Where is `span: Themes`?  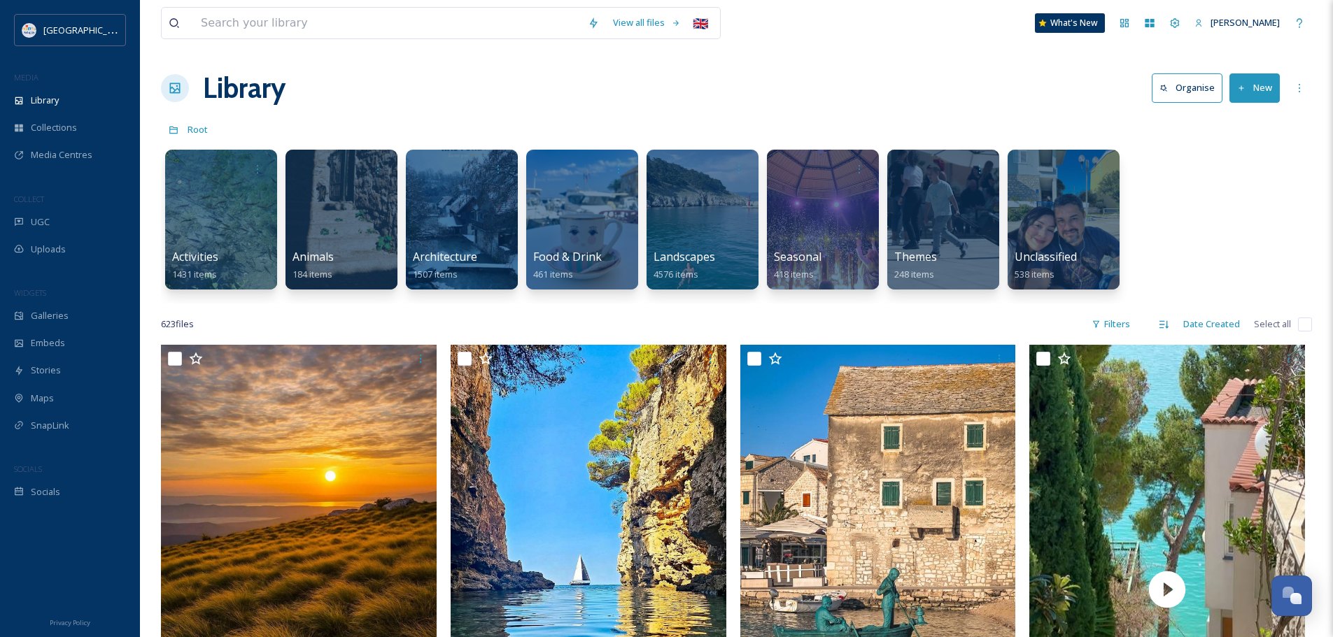 span: Themes is located at coordinates (915, 257).